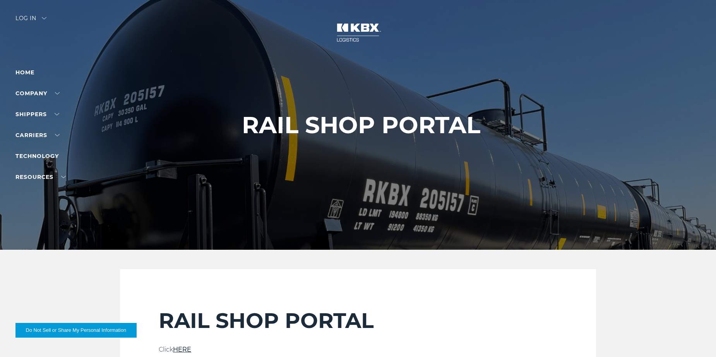  Describe the element at coordinates (44, 18) in the screenshot. I see `img: arrow` at that location.